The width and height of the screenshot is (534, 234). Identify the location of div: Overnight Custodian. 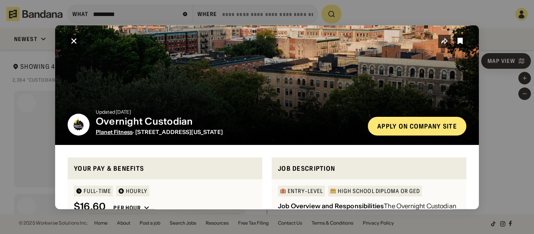
(229, 121).